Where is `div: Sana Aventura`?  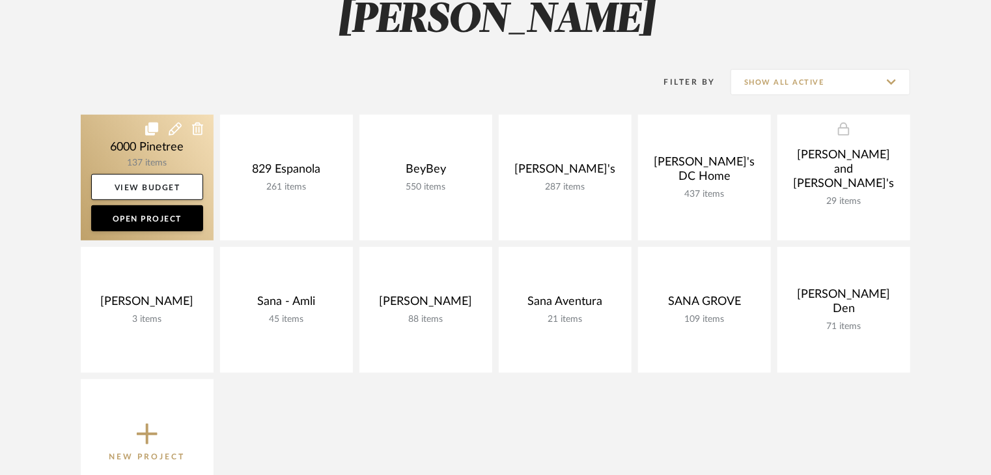 div: Sana Aventura is located at coordinates (565, 304).